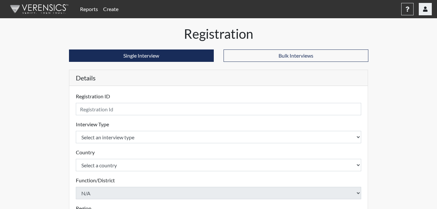 This screenshot has width=437, height=209. Describe the element at coordinates (111, 9) in the screenshot. I see `a: Create` at that location.